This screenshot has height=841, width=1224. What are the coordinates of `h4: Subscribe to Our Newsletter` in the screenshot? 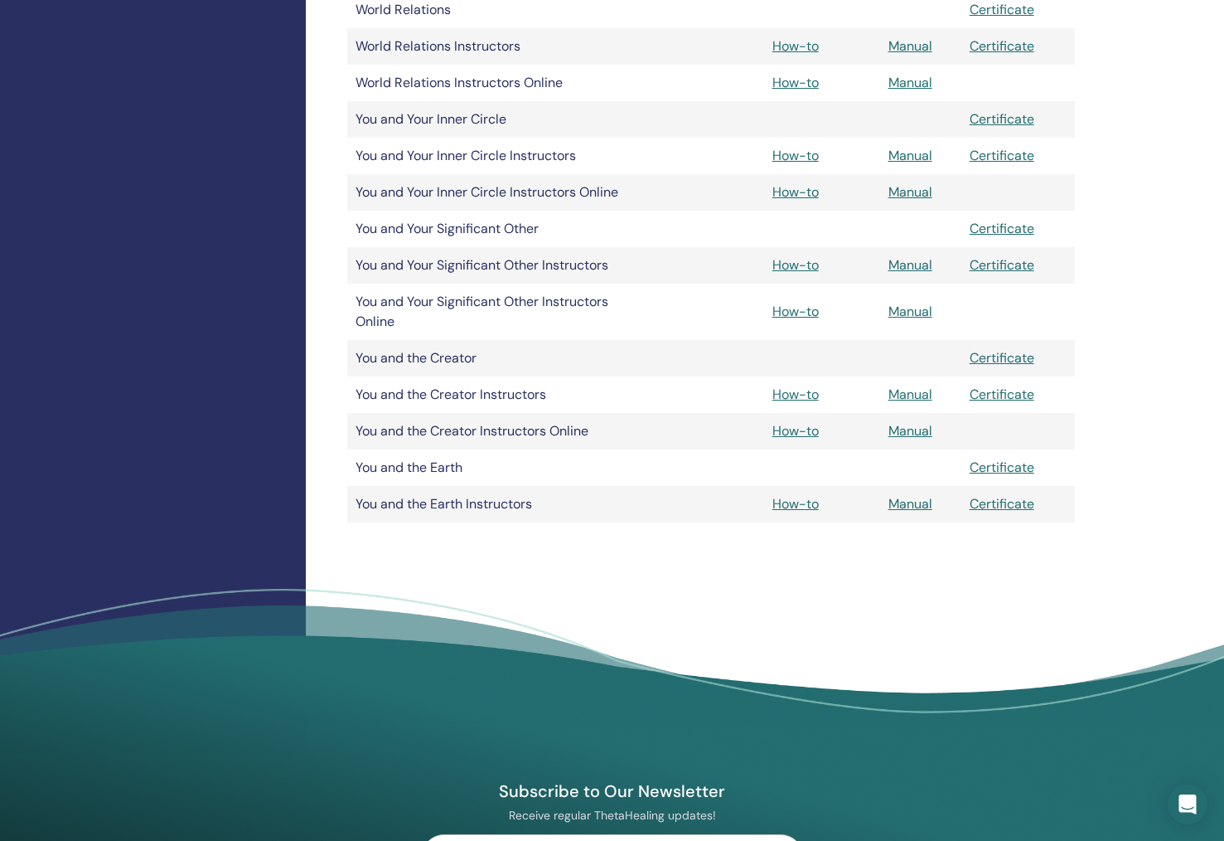 It's located at (613, 791).